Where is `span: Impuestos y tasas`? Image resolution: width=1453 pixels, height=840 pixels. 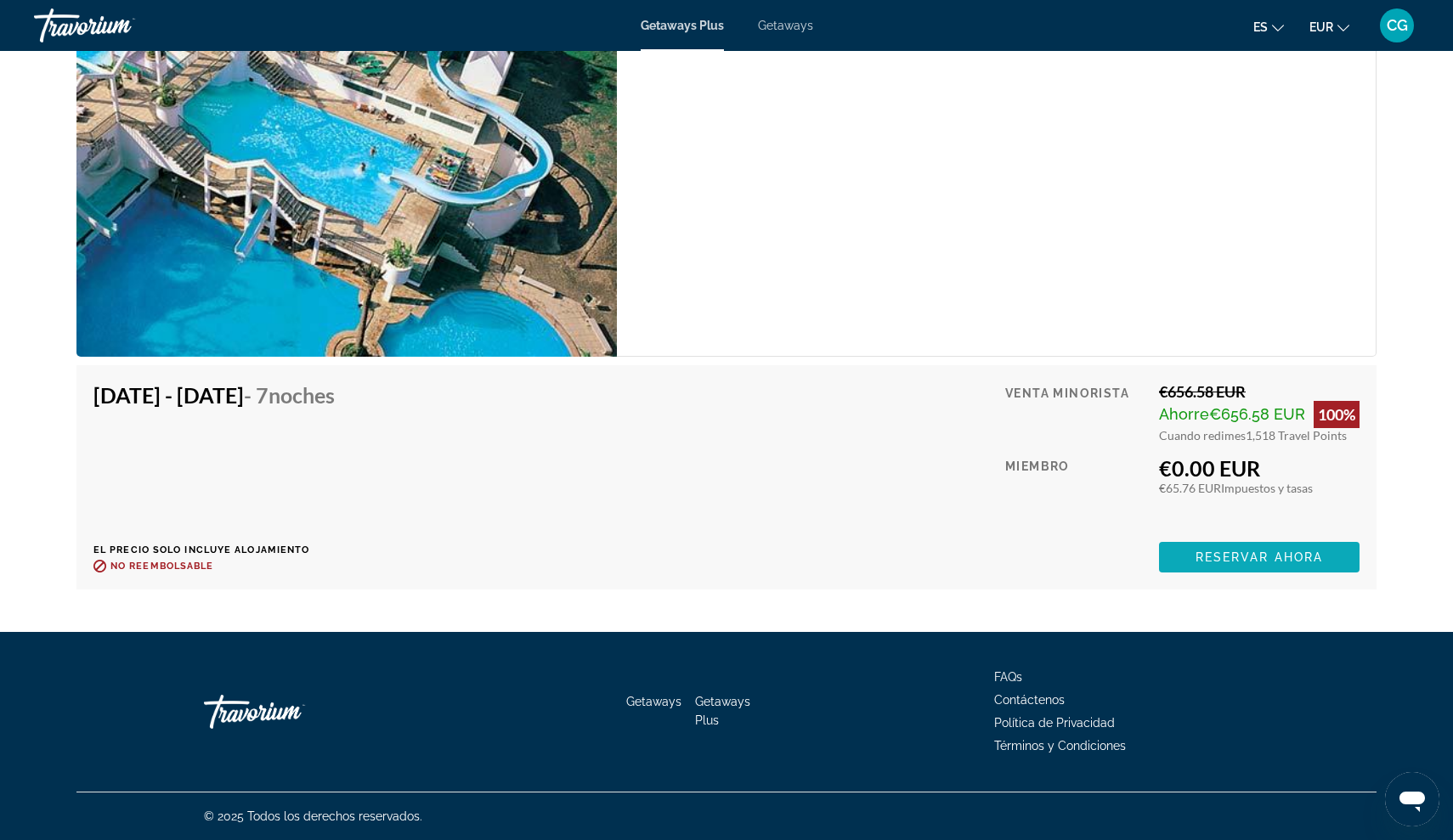 span: Impuestos y tasas is located at coordinates (1267, 488).